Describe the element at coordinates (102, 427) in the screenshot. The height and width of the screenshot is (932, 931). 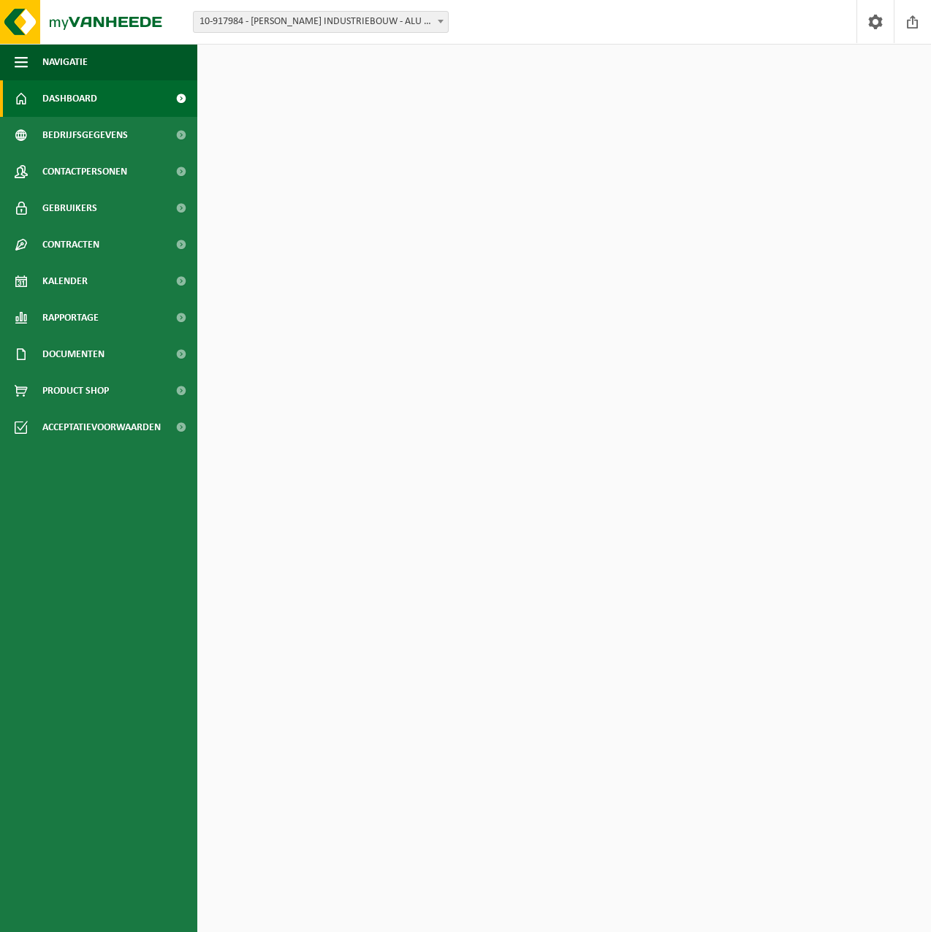
I see `span: Acceptatievoorwaarden` at that location.